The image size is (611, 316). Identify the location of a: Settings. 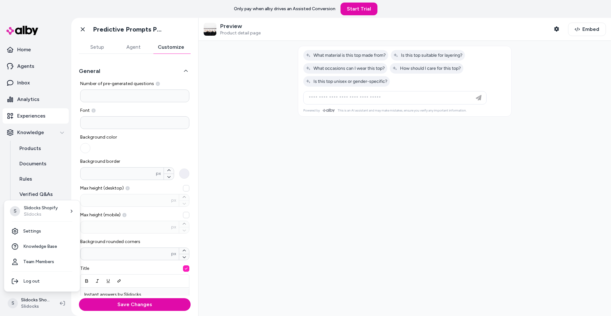
(42, 231).